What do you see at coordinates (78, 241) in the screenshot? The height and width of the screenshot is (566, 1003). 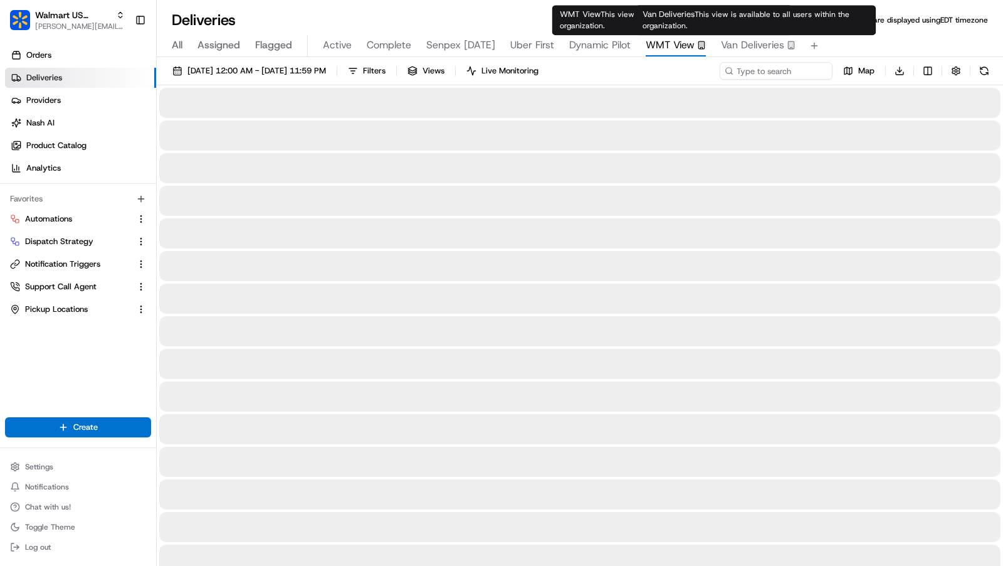 I see `button: Dispatch Strategy` at bounding box center [78, 241].